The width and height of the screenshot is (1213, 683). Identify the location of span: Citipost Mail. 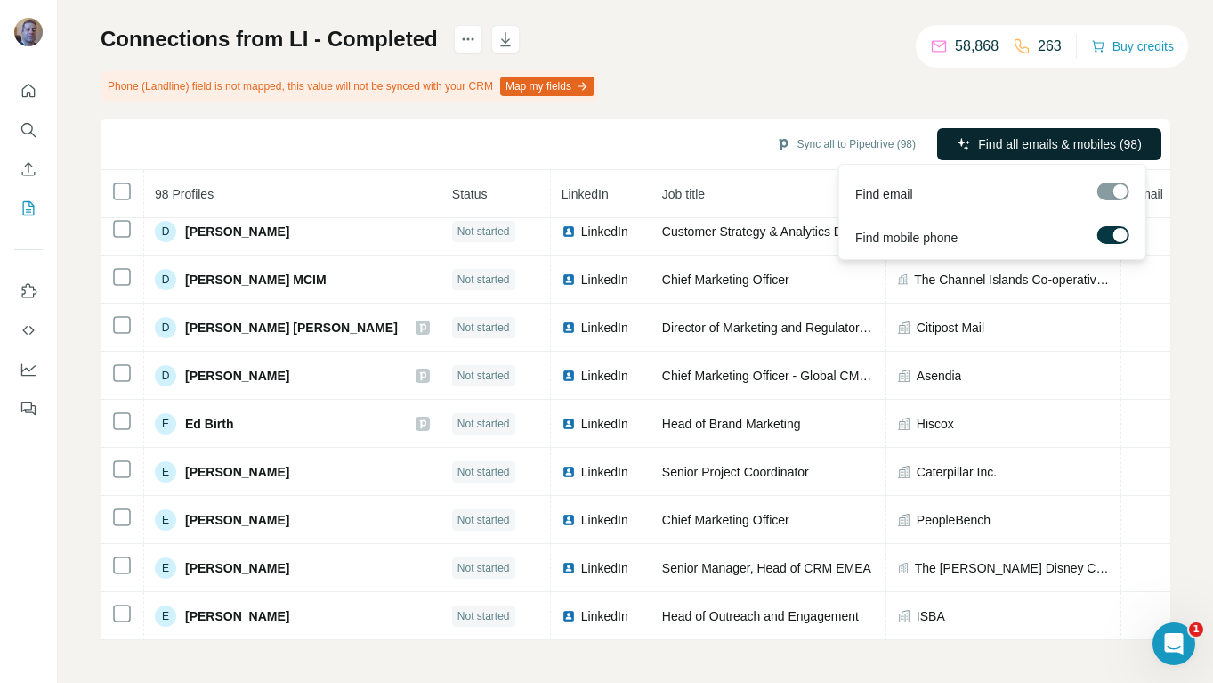
(951, 328).